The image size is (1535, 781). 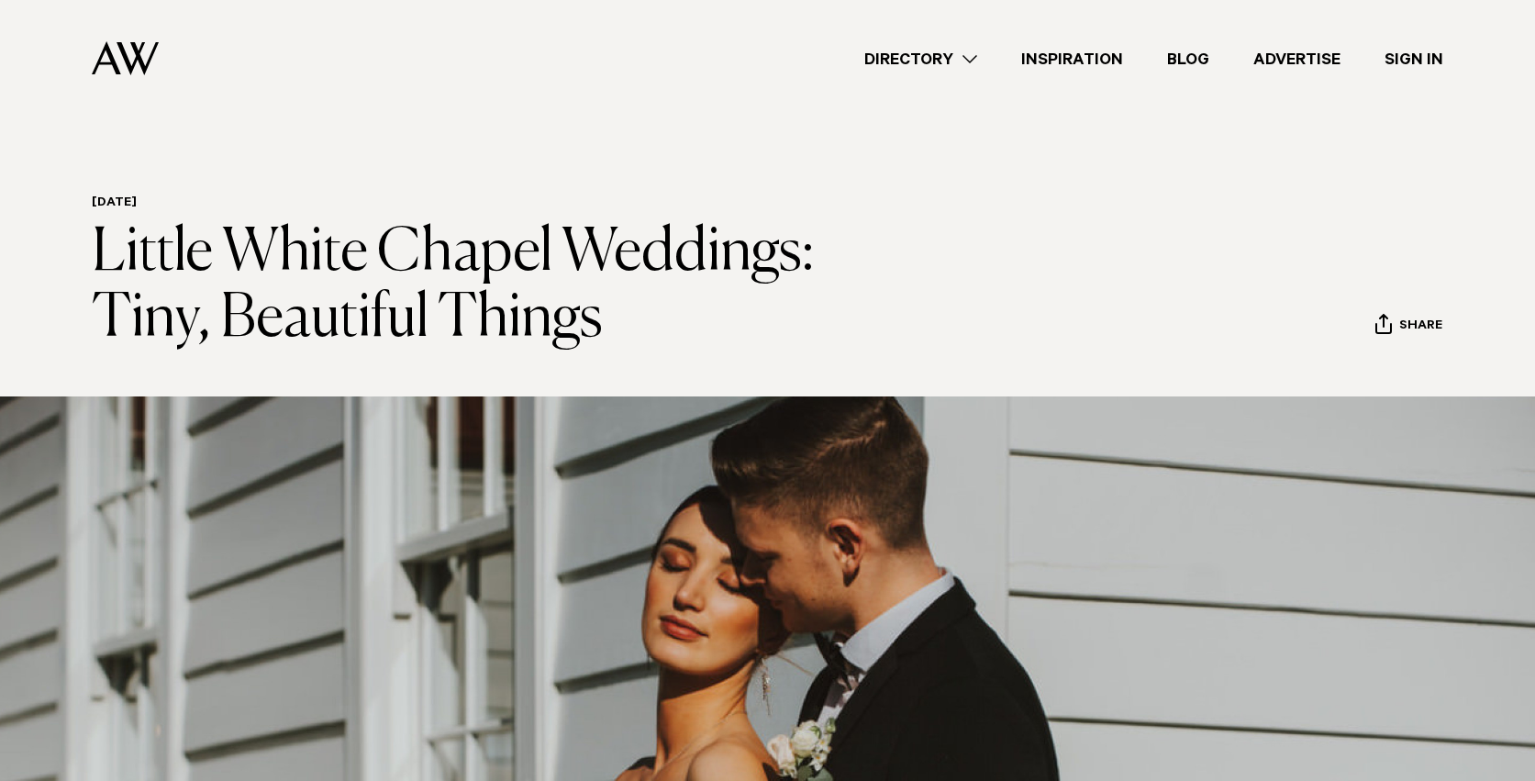 I want to click on span: Share, so click(x=1420, y=327).